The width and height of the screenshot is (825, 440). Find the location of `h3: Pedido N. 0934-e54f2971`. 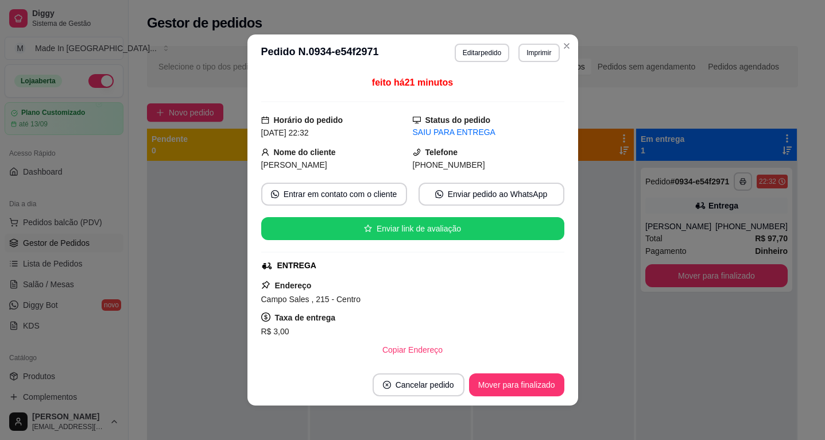

h3: Pedido N. 0934-e54f2971 is located at coordinates (320, 53).